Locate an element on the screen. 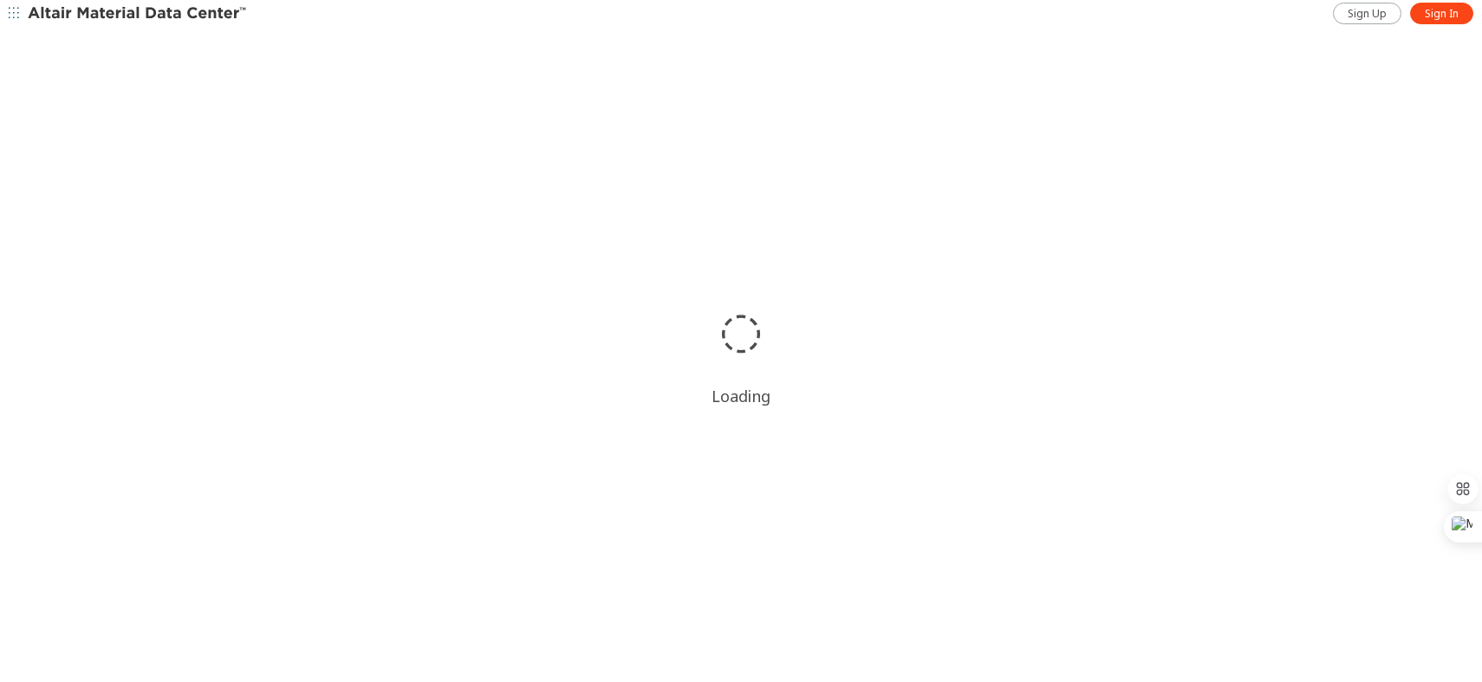 This screenshot has width=1482, height=682. div: Loading is located at coordinates (741, 396).